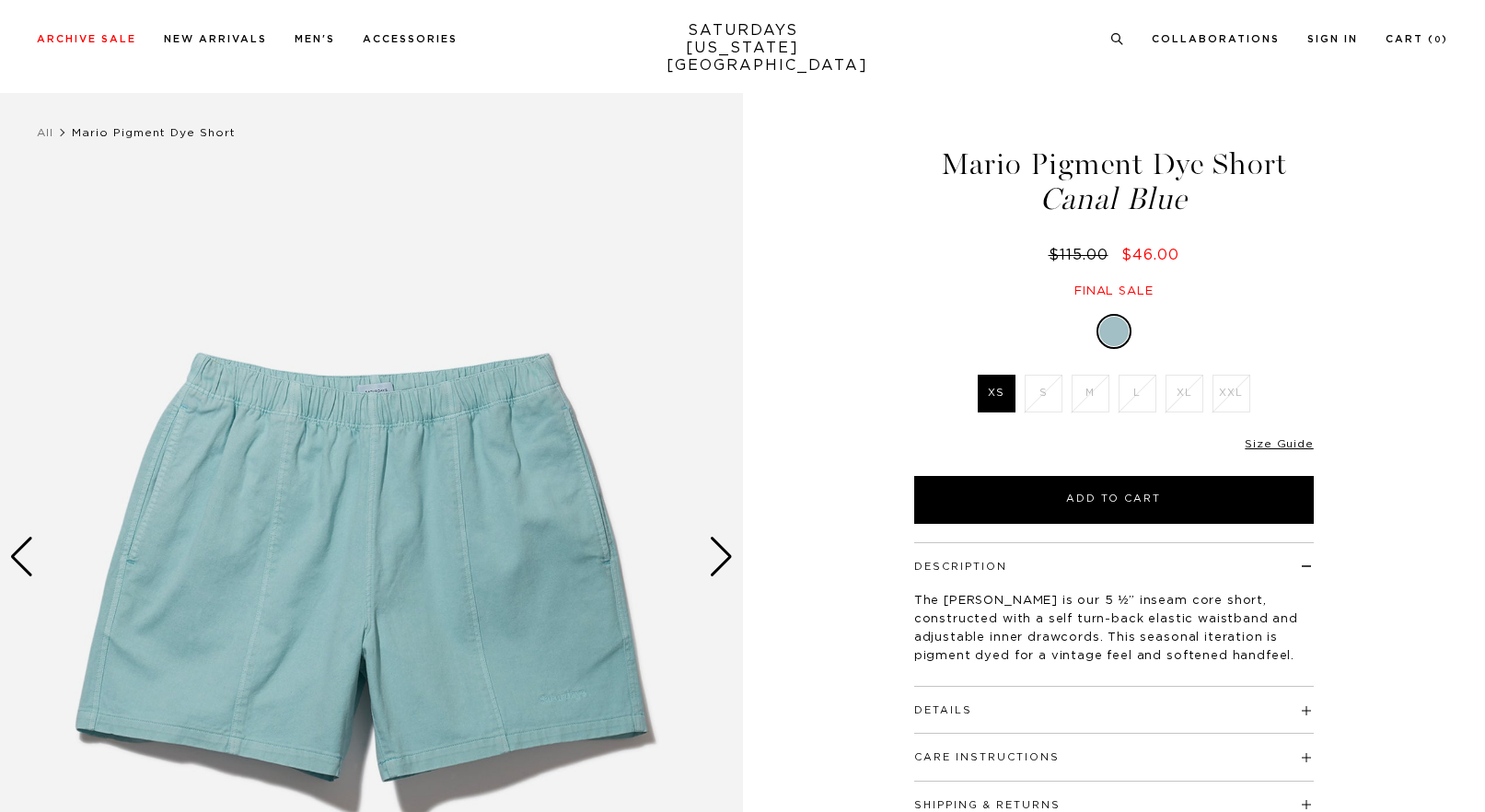 Image resolution: width=1485 pixels, height=812 pixels. I want to click on a: Sign In, so click(1332, 39).